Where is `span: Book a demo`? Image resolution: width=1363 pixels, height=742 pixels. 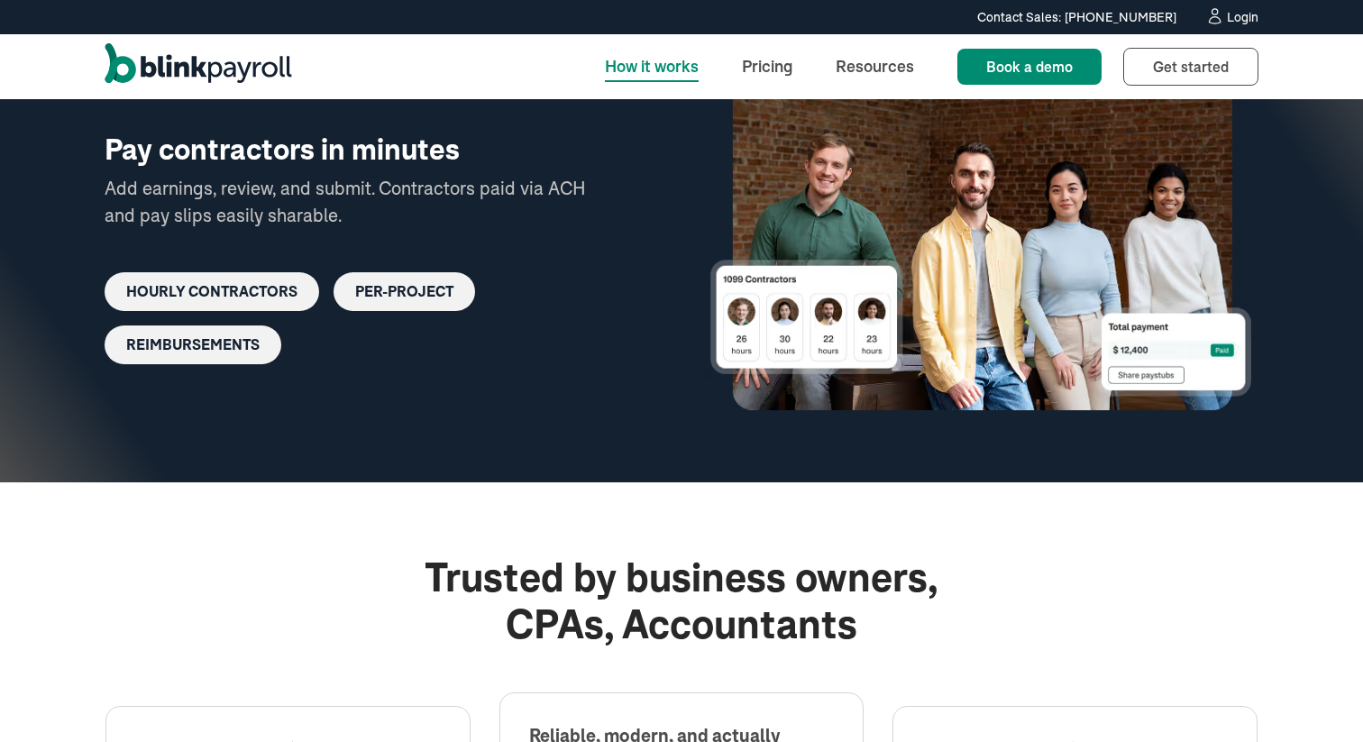 span: Book a demo is located at coordinates (1030, 67).